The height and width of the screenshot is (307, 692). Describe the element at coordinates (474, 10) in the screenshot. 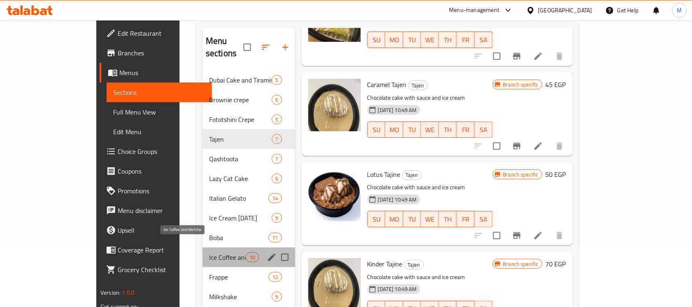

I see `div: Menu-management` at that location.